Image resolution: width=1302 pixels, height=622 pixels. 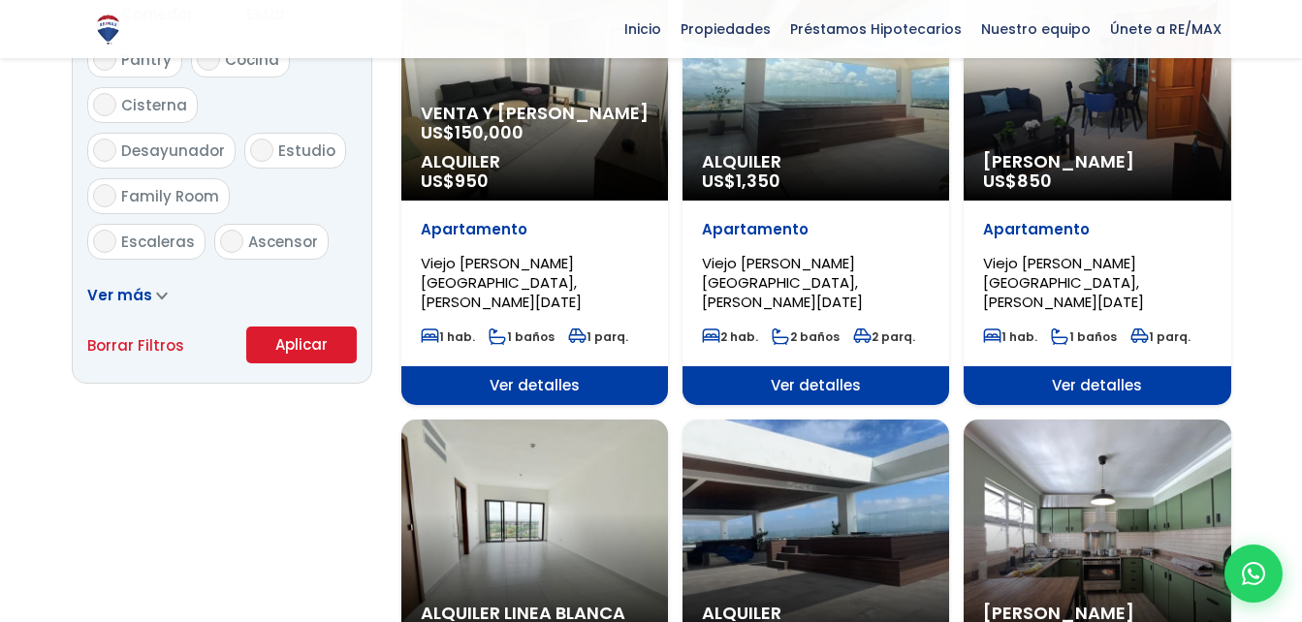 What do you see at coordinates (170, 196) in the screenshot?
I see `span: Family Room` at bounding box center [170, 196].